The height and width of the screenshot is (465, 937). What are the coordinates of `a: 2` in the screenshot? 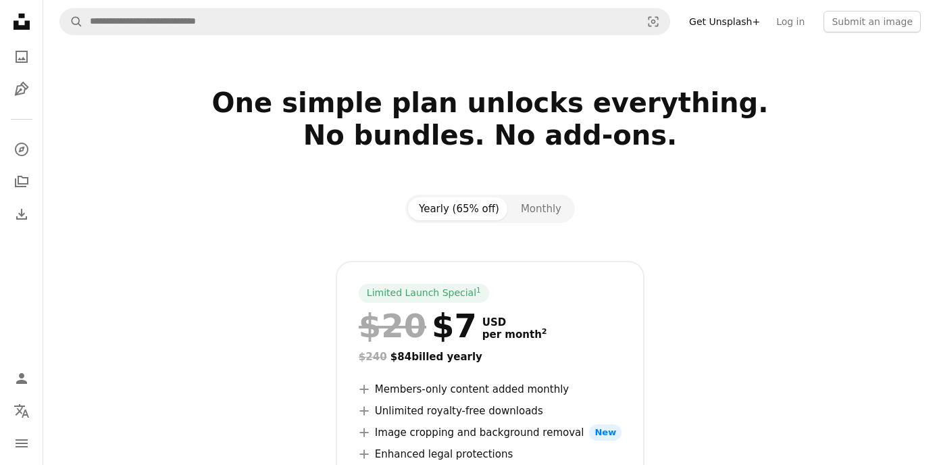 It's located at (544, 334).